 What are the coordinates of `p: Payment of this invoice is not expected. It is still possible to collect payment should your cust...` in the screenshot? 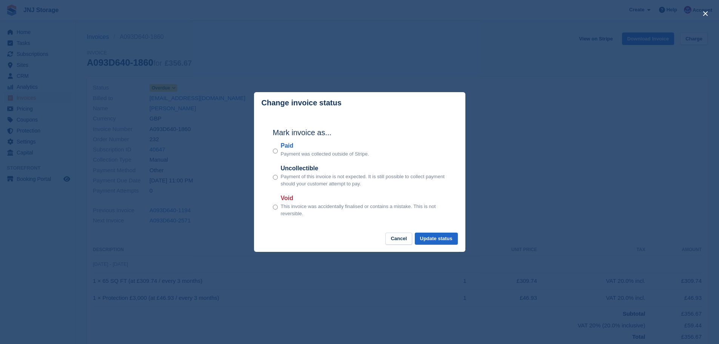 It's located at (363, 180).